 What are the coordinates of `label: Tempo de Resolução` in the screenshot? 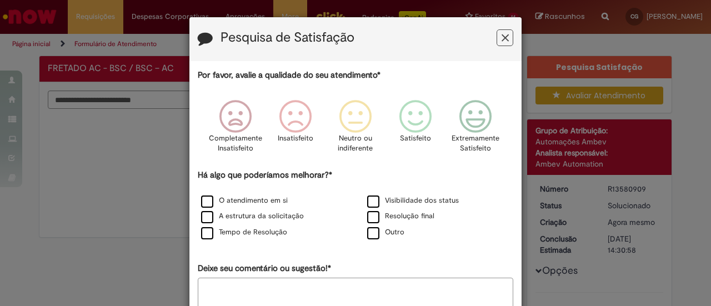 It's located at (244, 232).